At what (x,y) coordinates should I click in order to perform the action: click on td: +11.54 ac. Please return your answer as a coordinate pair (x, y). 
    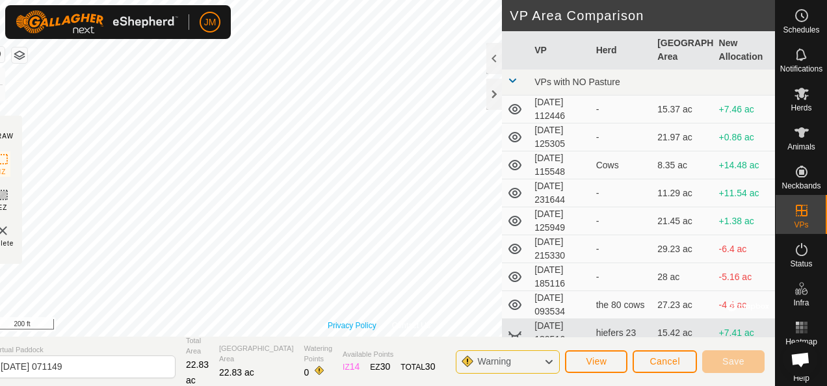
    Looking at the image, I should click on (745, 193).